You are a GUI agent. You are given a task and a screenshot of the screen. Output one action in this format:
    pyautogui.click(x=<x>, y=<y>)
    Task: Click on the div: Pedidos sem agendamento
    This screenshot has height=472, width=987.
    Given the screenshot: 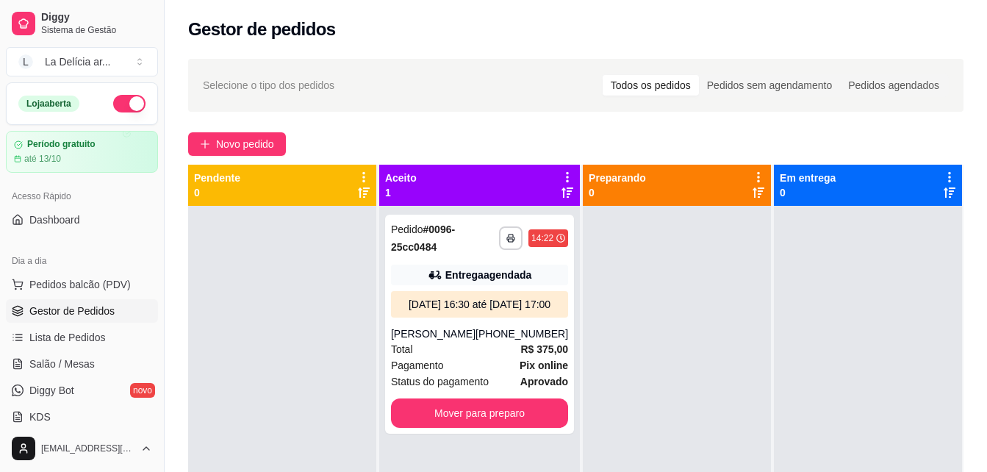 What is the action you would take?
    pyautogui.click(x=769, y=85)
    